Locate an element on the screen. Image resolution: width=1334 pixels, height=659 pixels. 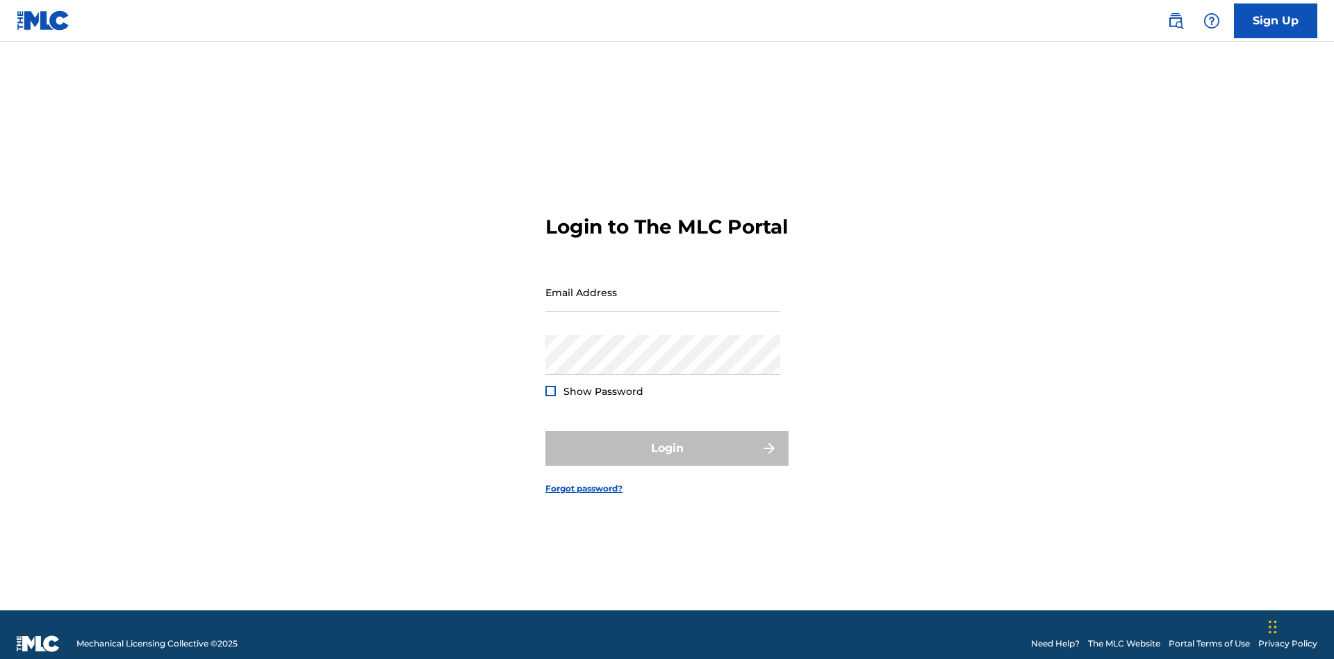
img: search is located at coordinates (1176, 21).